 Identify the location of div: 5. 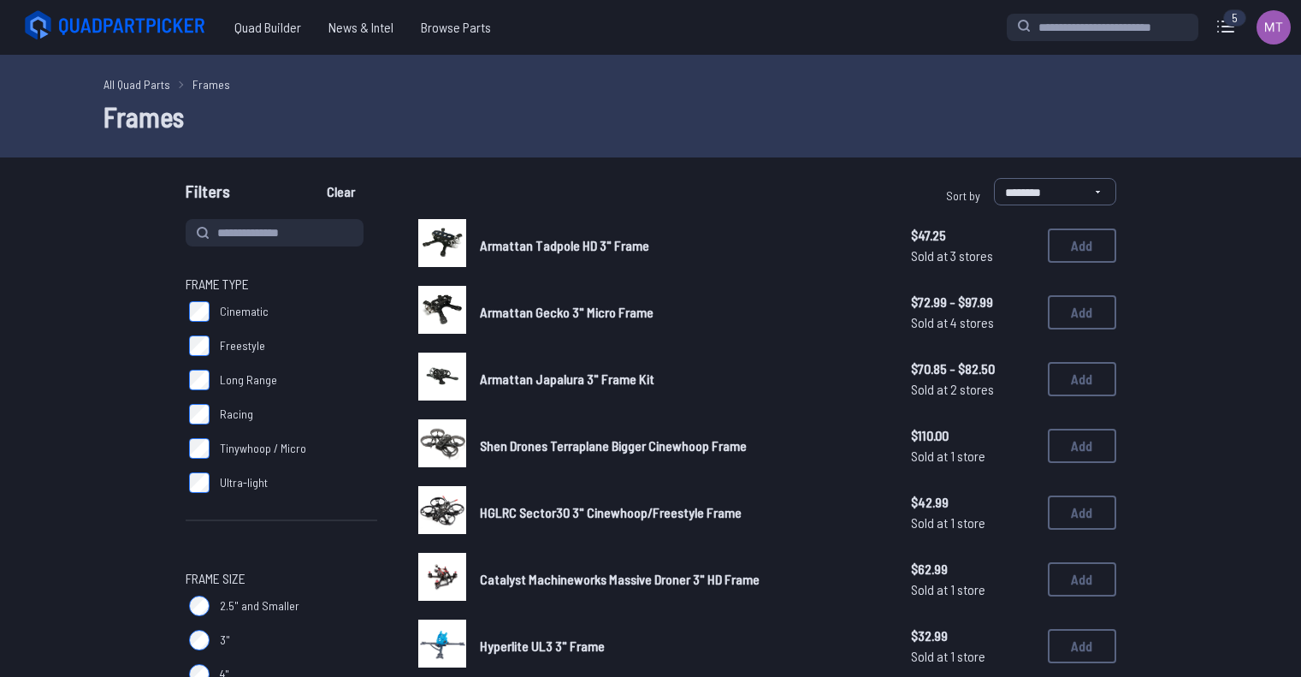
(1235, 18).